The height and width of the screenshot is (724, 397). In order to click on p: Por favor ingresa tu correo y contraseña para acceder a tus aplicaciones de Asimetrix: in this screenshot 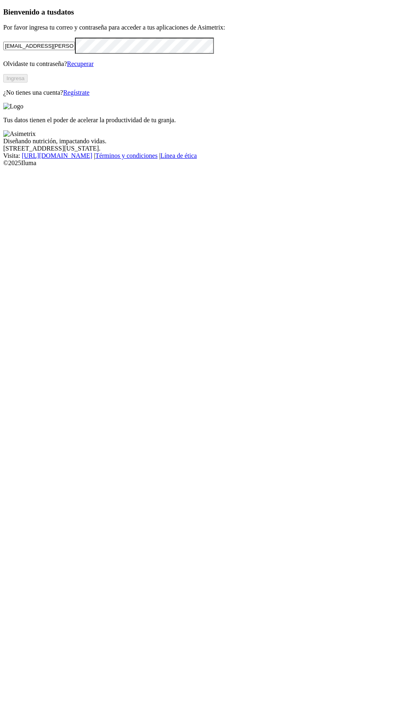, I will do `click(198, 28)`.